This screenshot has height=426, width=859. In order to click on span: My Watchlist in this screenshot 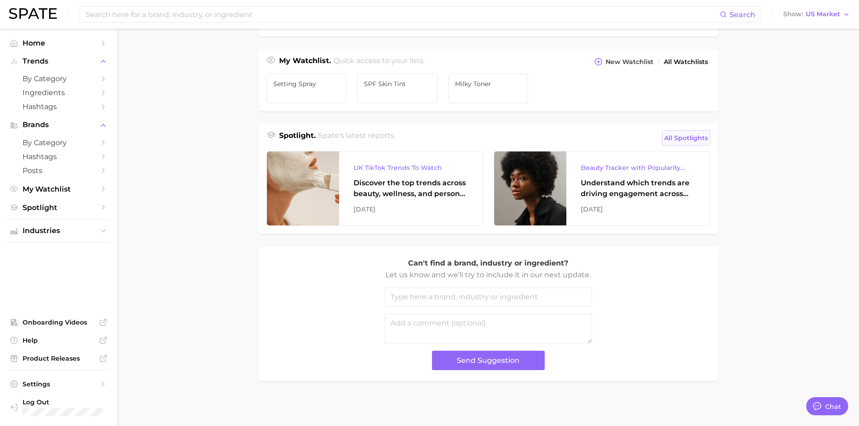, I will do `click(59, 189)`.